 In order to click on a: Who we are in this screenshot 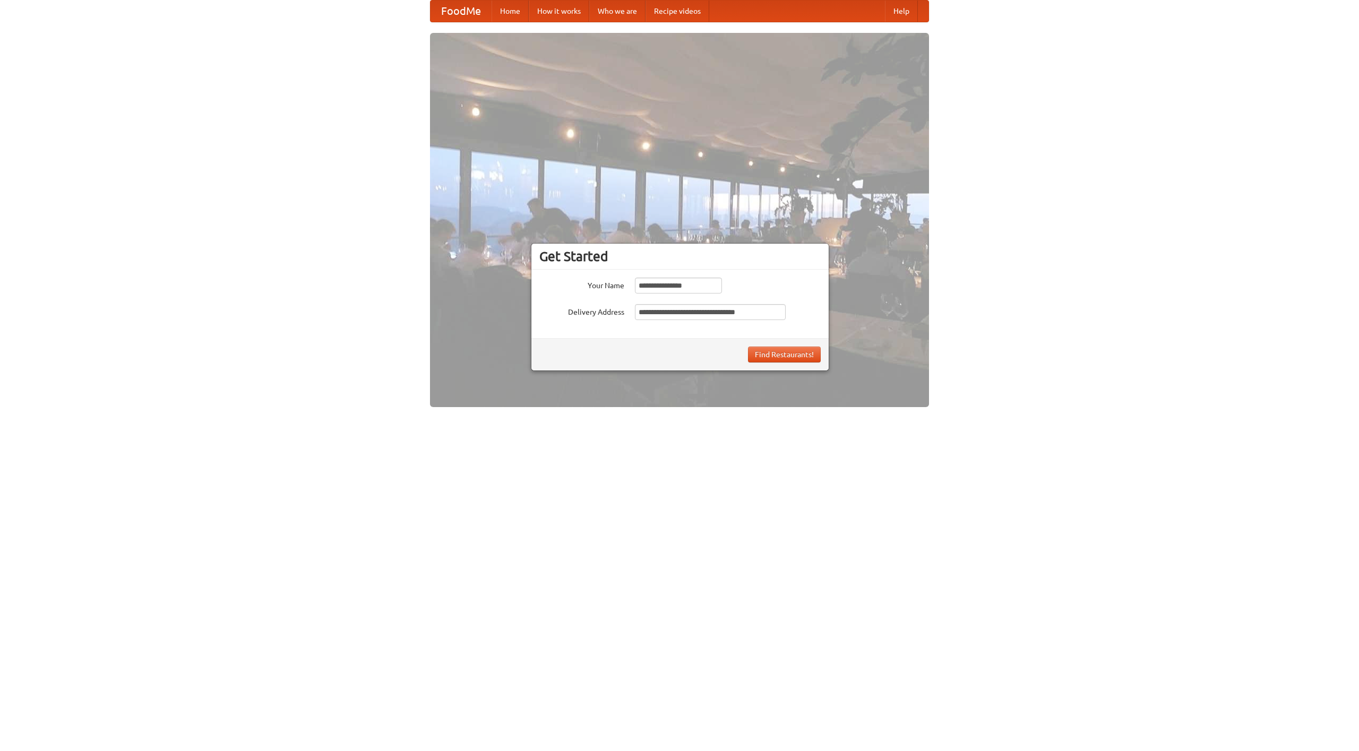, I will do `click(618, 11)`.